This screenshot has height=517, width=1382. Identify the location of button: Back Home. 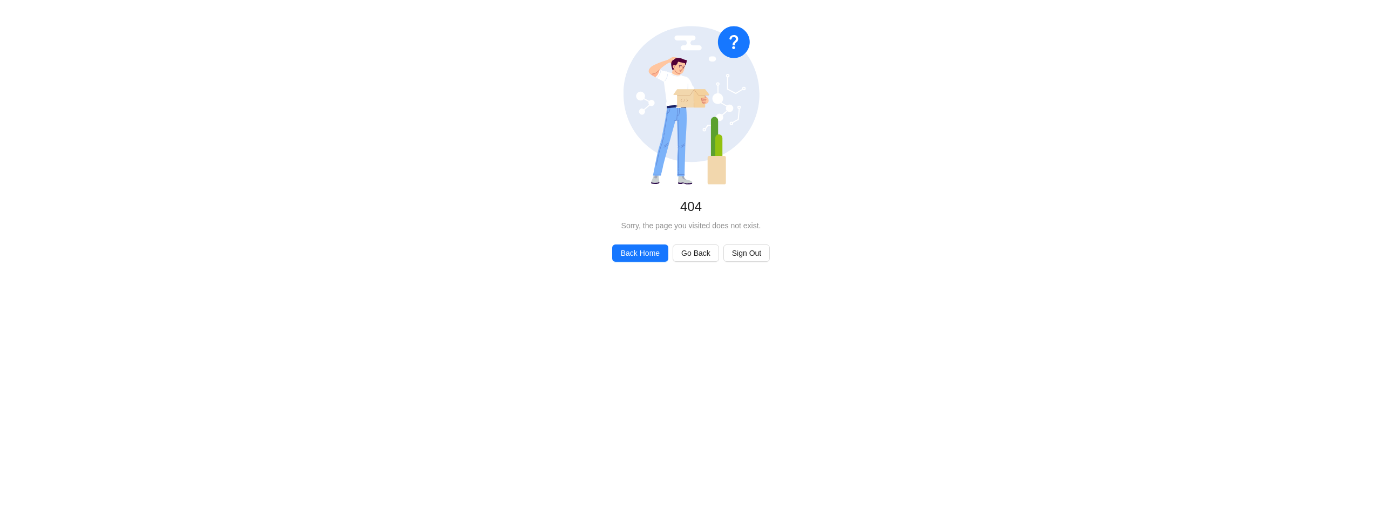
(640, 253).